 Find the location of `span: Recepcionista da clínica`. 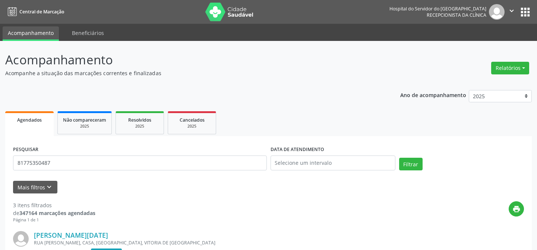

span: Recepcionista da clínica is located at coordinates (456, 15).